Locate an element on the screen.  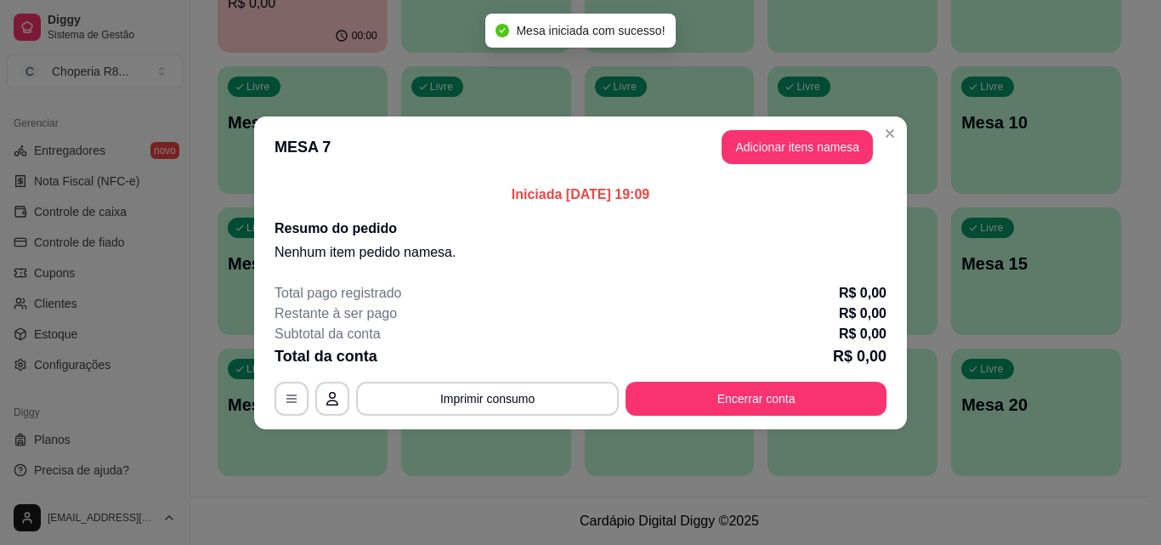
header: MESA 7 is located at coordinates (581, 147).